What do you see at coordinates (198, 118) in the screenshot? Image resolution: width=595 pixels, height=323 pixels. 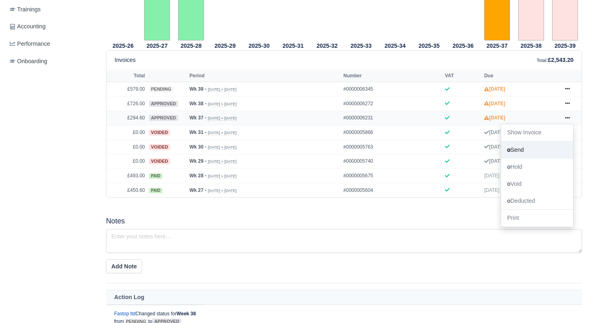 I see `strong: Wk 37 -` at bounding box center [198, 118].